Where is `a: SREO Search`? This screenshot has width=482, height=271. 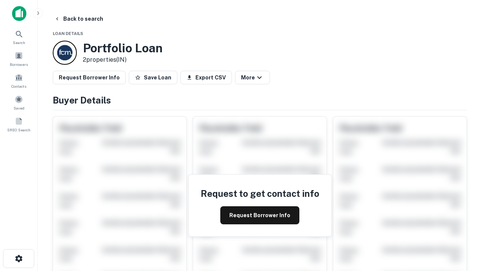
a: SREO Search is located at coordinates (19, 124).